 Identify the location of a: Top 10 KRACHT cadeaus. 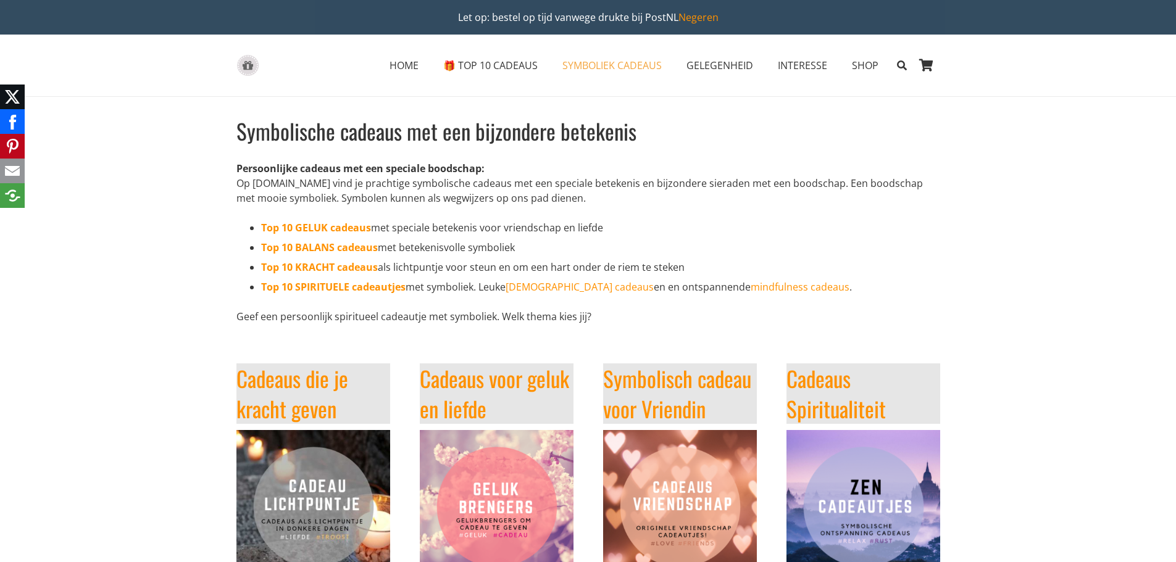
(319, 267).